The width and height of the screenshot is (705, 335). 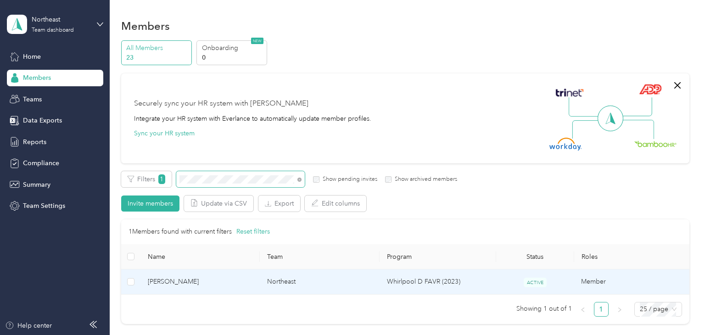 What do you see at coordinates (655, 144) in the screenshot?
I see `img: BambooHR` at bounding box center [655, 144].